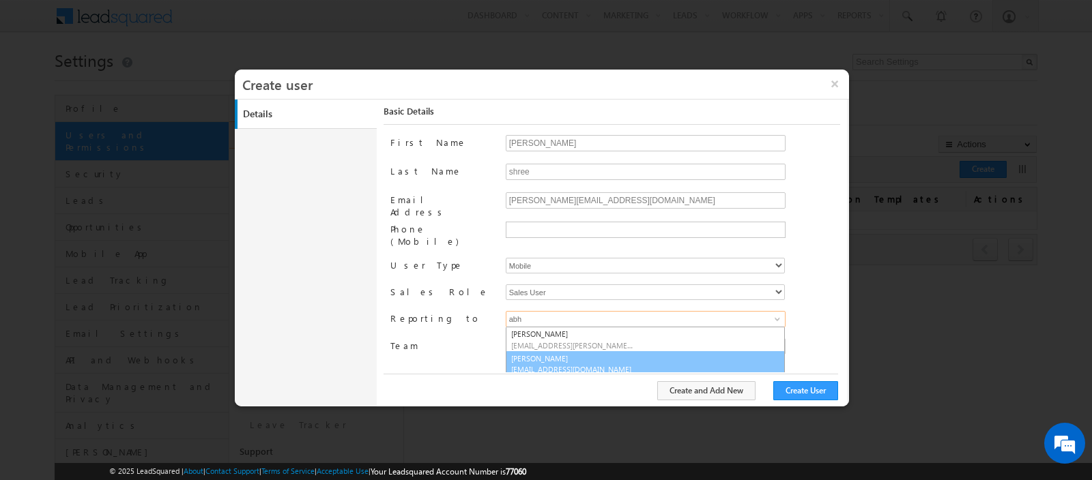 This screenshot has height=480, width=1092. Describe the element at coordinates (317, 471) in the screenshot. I see `span: © 2025 LeadSquared | | | | |` at that location.